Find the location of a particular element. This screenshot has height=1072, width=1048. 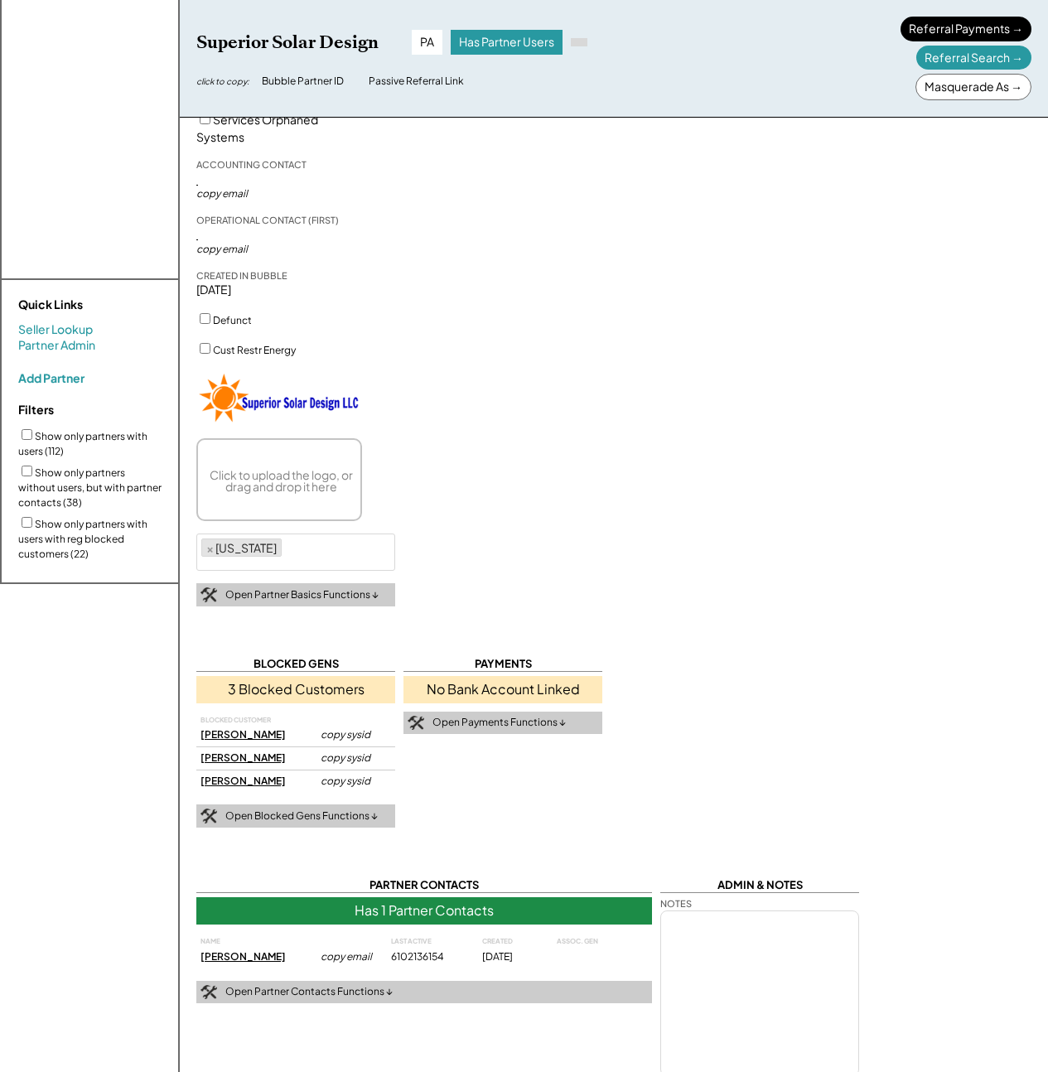

div: Add Partner is located at coordinates (51, 378).